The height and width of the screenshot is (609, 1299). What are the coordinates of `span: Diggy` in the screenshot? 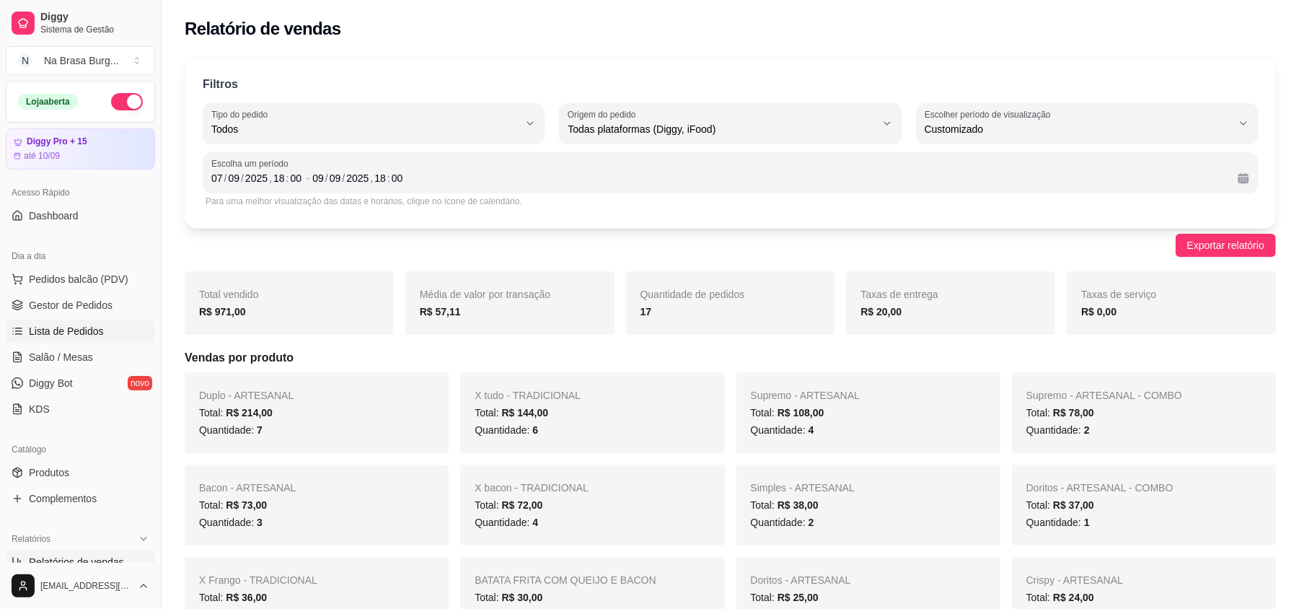 It's located at (94, 17).